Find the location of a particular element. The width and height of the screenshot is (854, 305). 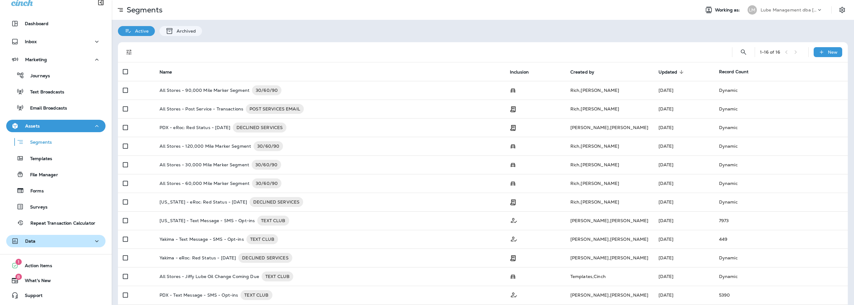

button: Dashboard is located at coordinates (56, 24).